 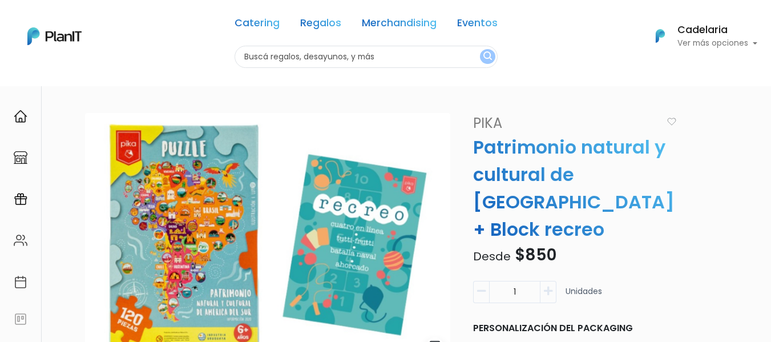 I want to click on img: home-e721727adea9d79c4d83392d1f703f7f8bce08238fde08b1acbfd93340b81755.svg, so click(x=21, y=116).